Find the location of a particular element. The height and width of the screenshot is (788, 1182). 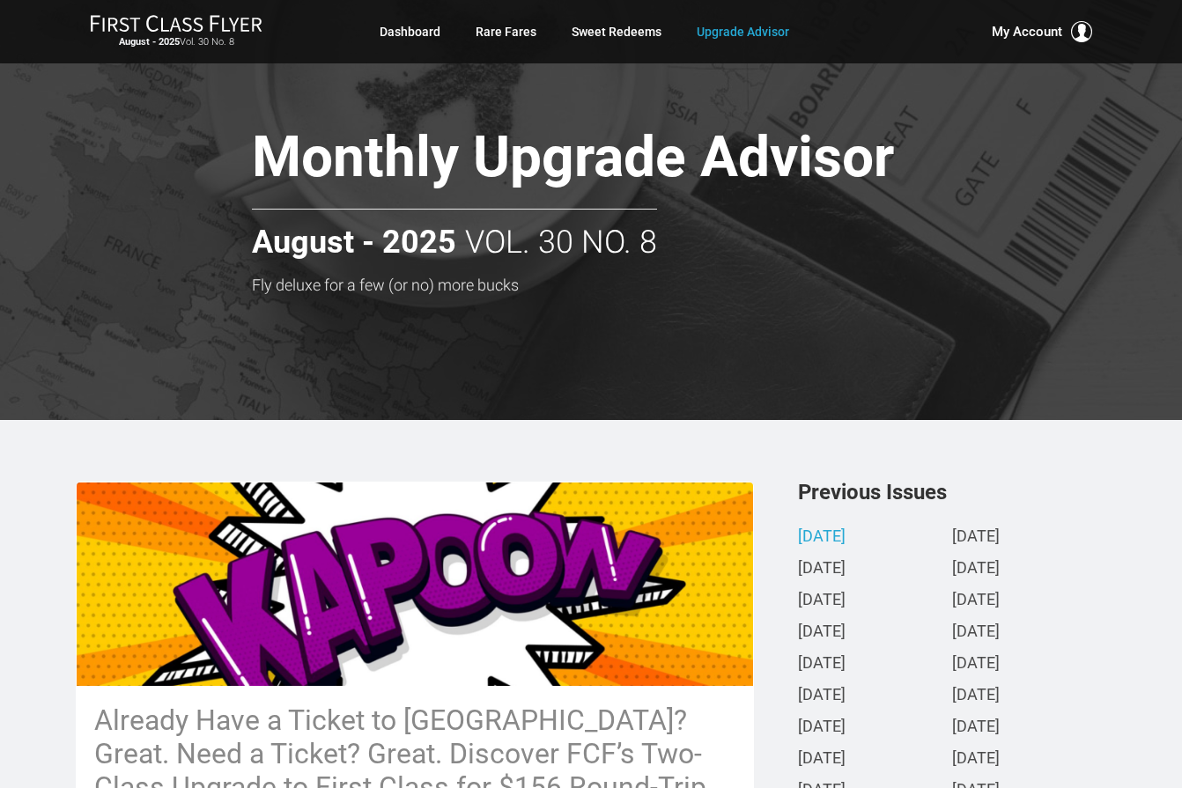

h3: Fly deluxe for a few (or no) more bucks is located at coordinates (635, 285).